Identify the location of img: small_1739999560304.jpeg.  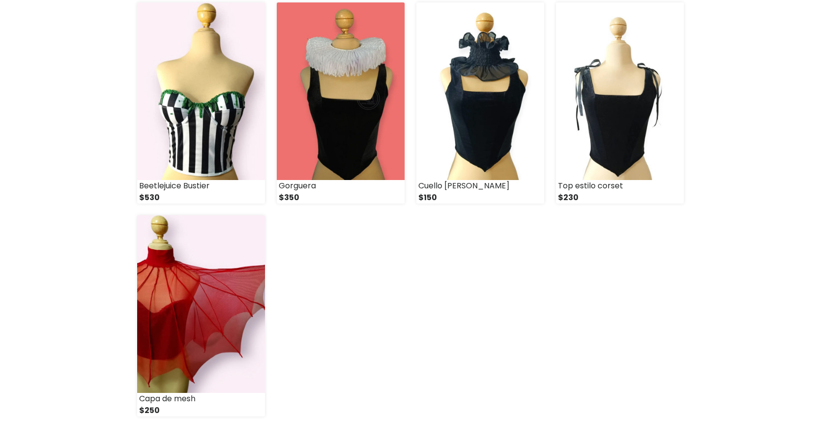
(201, 91).